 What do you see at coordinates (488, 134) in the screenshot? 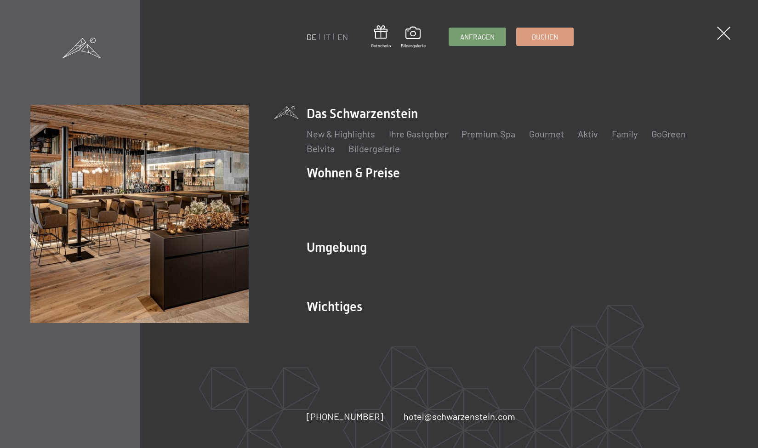
I see `a: Premium Spa` at bounding box center [488, 134].